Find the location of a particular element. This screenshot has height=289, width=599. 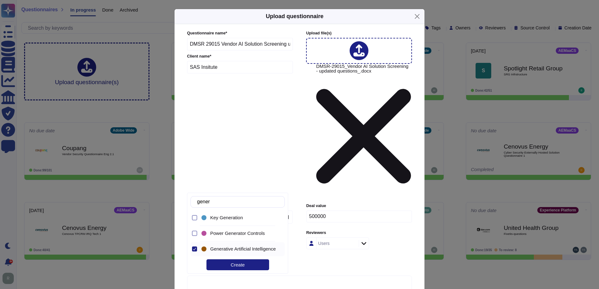

span: Generative Artificial Intelligence is located at coordinates (243, 249).